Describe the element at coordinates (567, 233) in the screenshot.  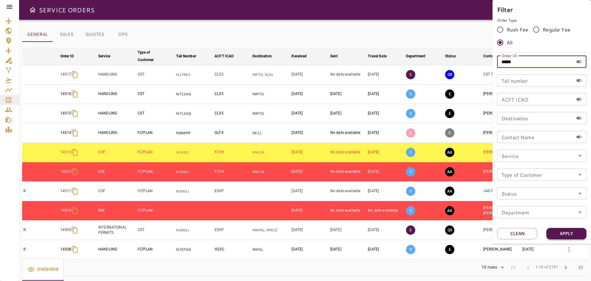
I see `button: Apply` at that location.